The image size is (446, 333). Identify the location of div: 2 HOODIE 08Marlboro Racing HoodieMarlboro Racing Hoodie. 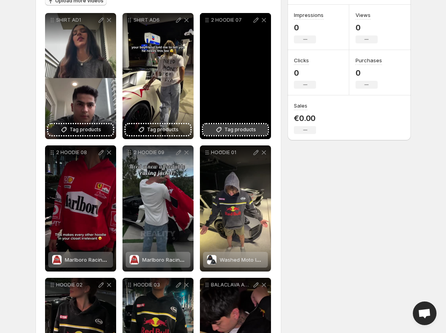
(81, 209).